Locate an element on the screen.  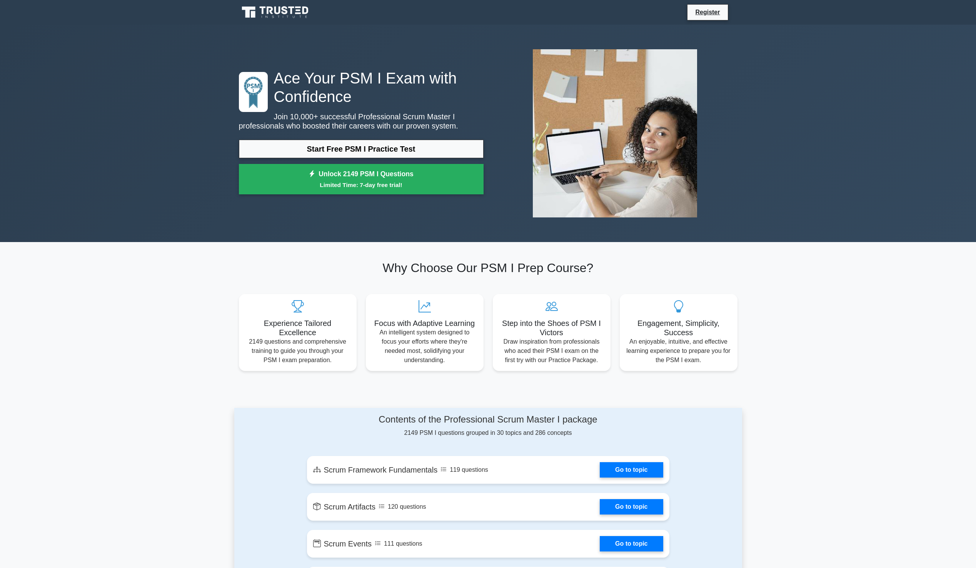
h2: Why Choose Our PSM I Prep Course? is located at coordinates (488, 268).